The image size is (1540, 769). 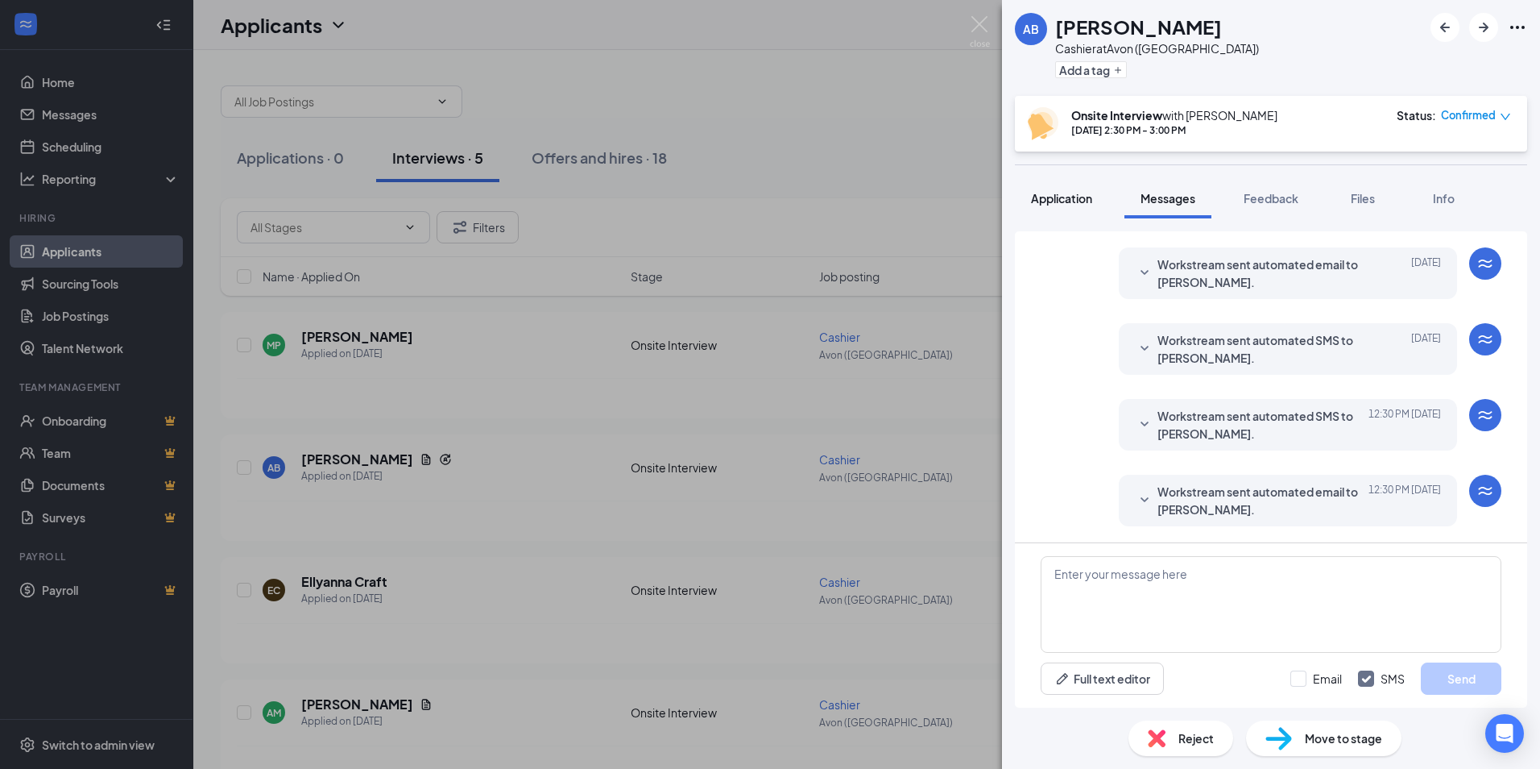 I want to click on b: Onsite Interview, so click(x=1117, y=115).